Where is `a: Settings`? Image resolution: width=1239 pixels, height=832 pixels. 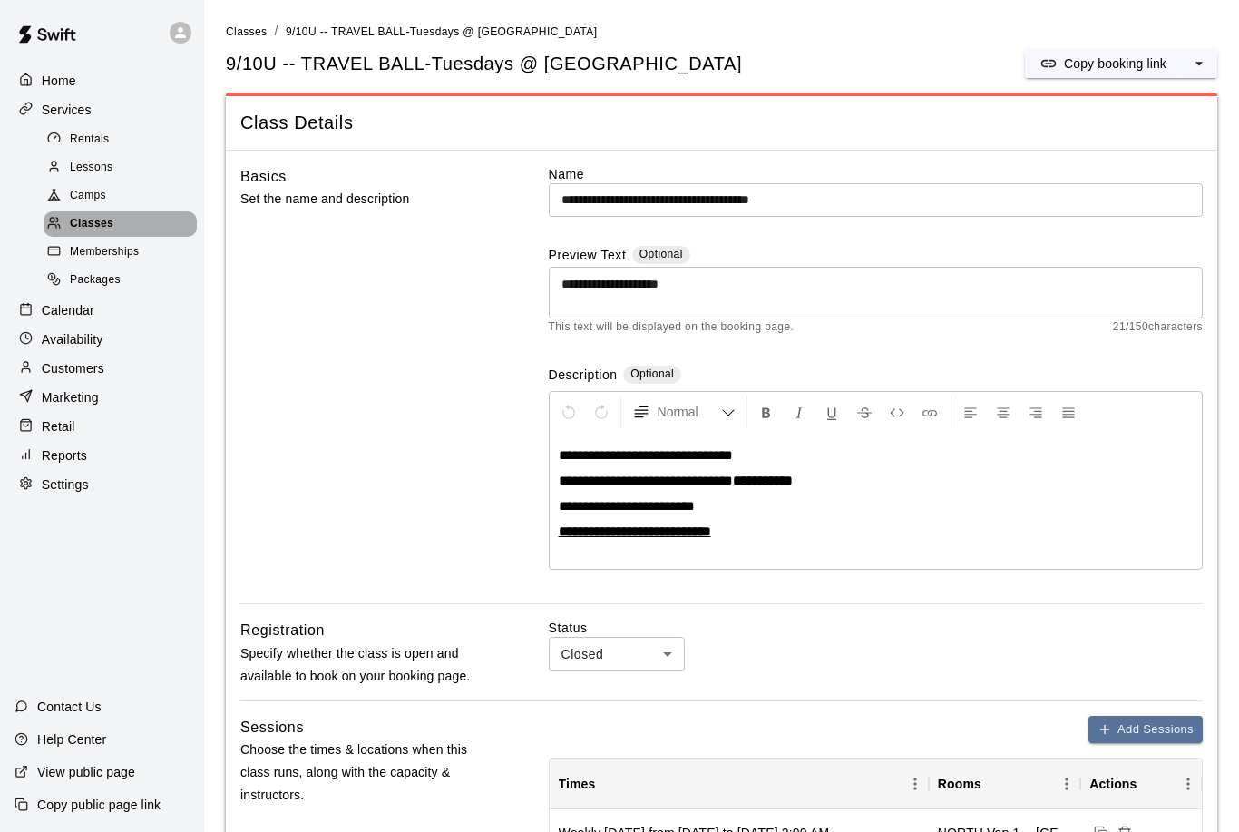
a: Settings is located at coordinates (102, 484).